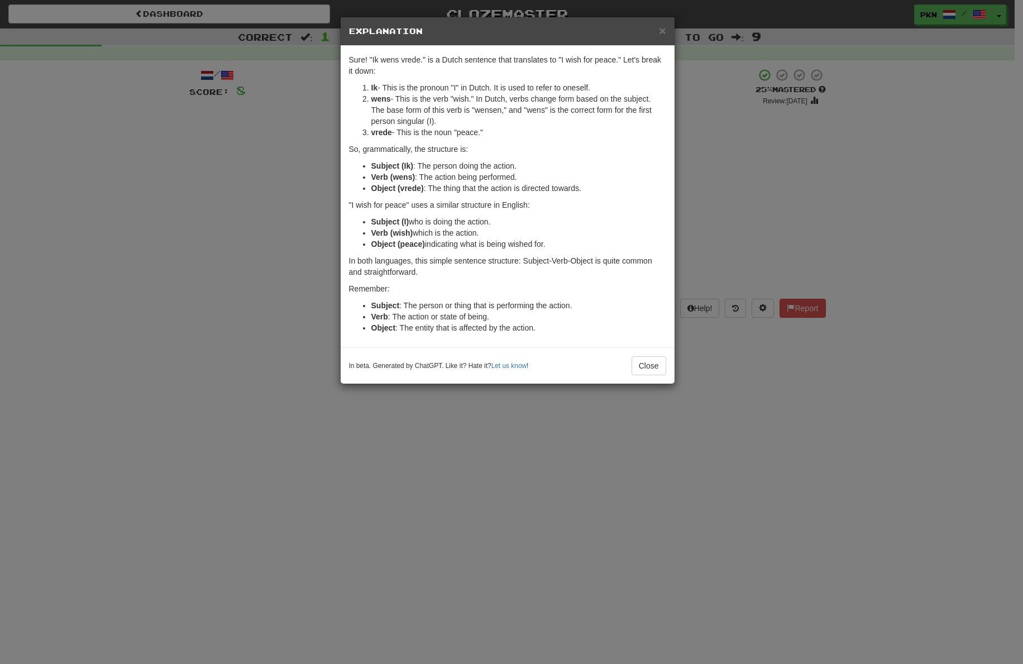  I want to click on strong: wens, so click(381, 99).